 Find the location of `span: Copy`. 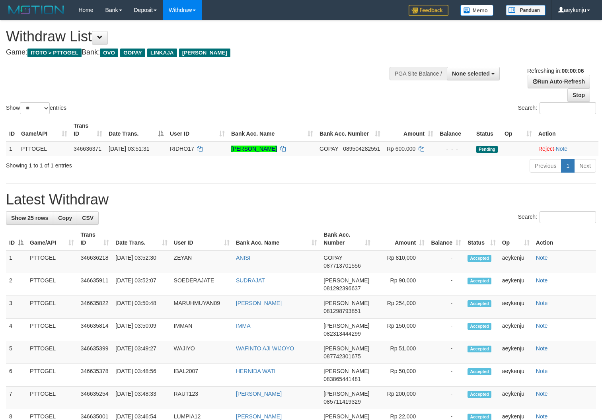

span: Copy is located at coordinates (65, 218).